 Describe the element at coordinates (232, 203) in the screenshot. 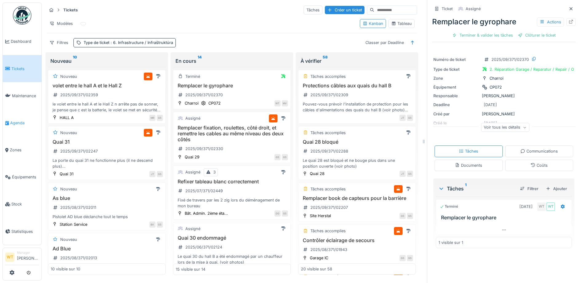

I see `div: Fixé de travers par les 2 zig lors du déménagement de mon bureau` at that location.